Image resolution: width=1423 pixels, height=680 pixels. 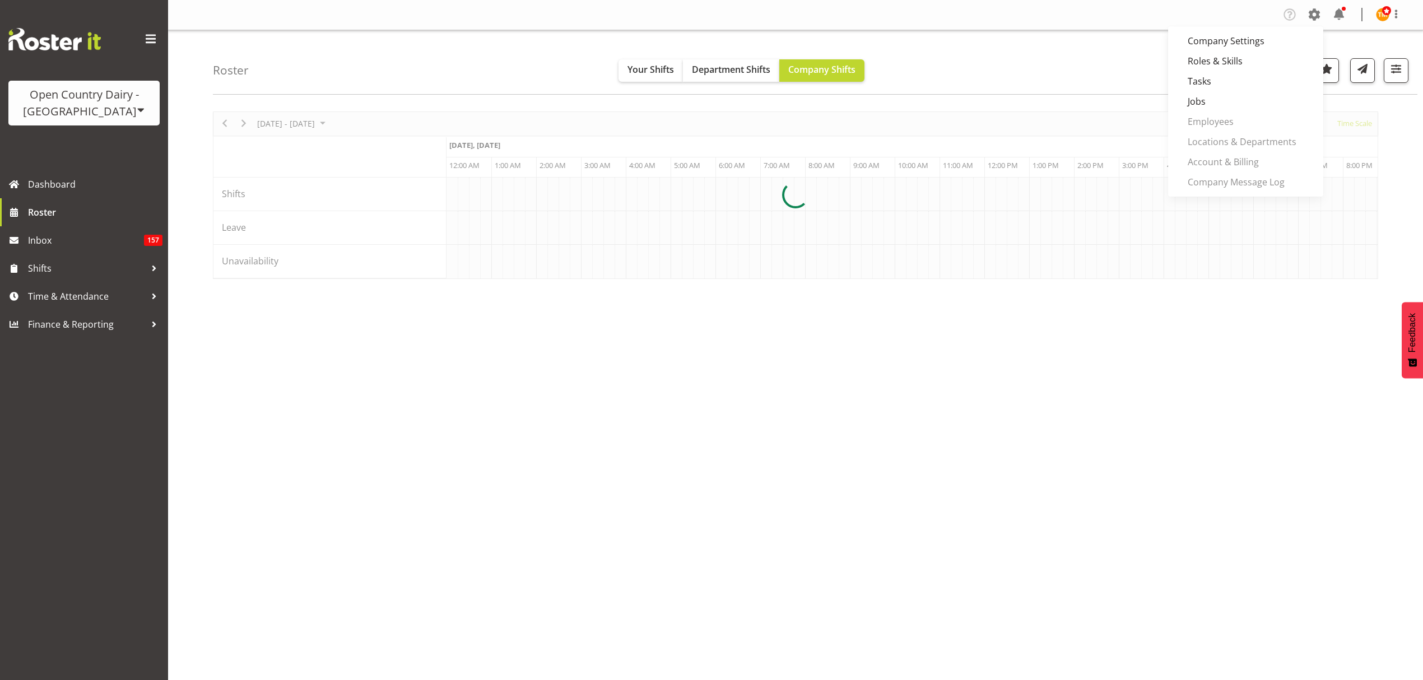 What do you see at coordinates (731, 69) in the screenshot?
I see `span: Department Shifts` at bounding box center [731, 69].